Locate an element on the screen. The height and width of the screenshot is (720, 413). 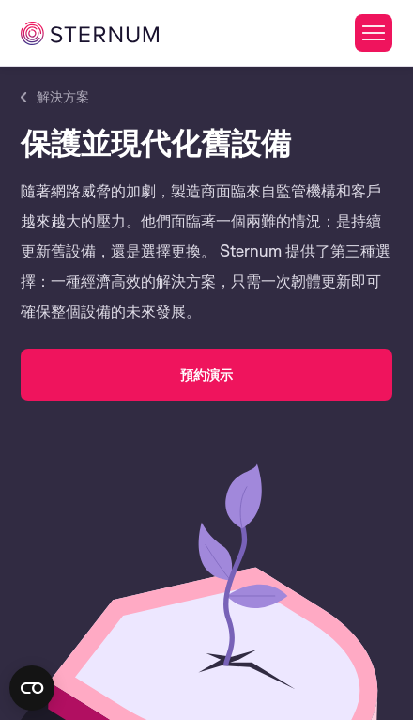
font: 保護並現代化舊設備 is located at coordinates (156, 142).